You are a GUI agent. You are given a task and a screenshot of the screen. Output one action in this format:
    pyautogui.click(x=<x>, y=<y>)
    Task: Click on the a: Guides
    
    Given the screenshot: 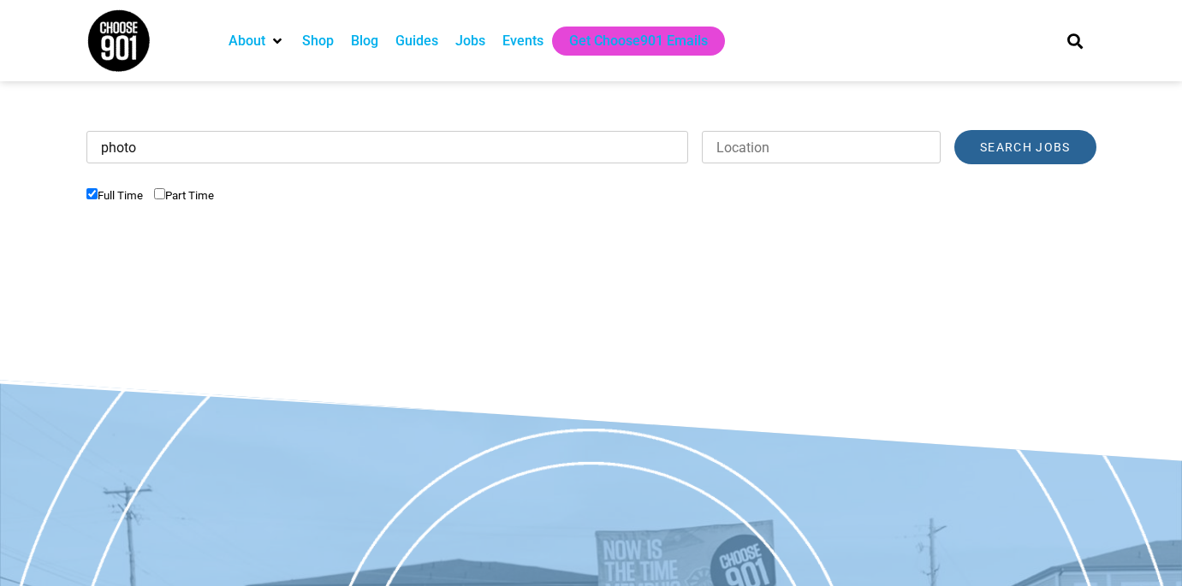 What is the action you would take?
    pyautogui.click(x=417, y=41)
    